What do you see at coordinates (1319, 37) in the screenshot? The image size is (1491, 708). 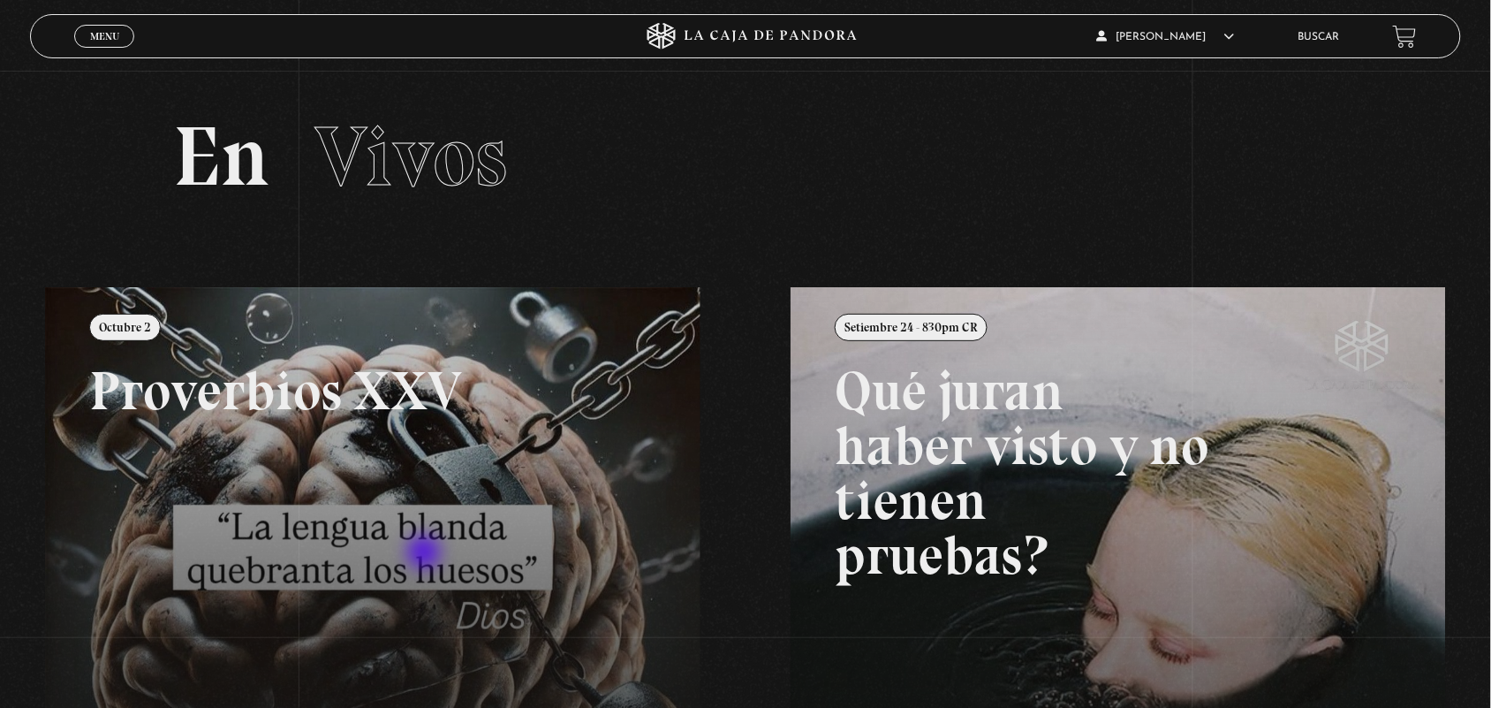 I see `a: Buscar` at bounding box center [1319, 37].